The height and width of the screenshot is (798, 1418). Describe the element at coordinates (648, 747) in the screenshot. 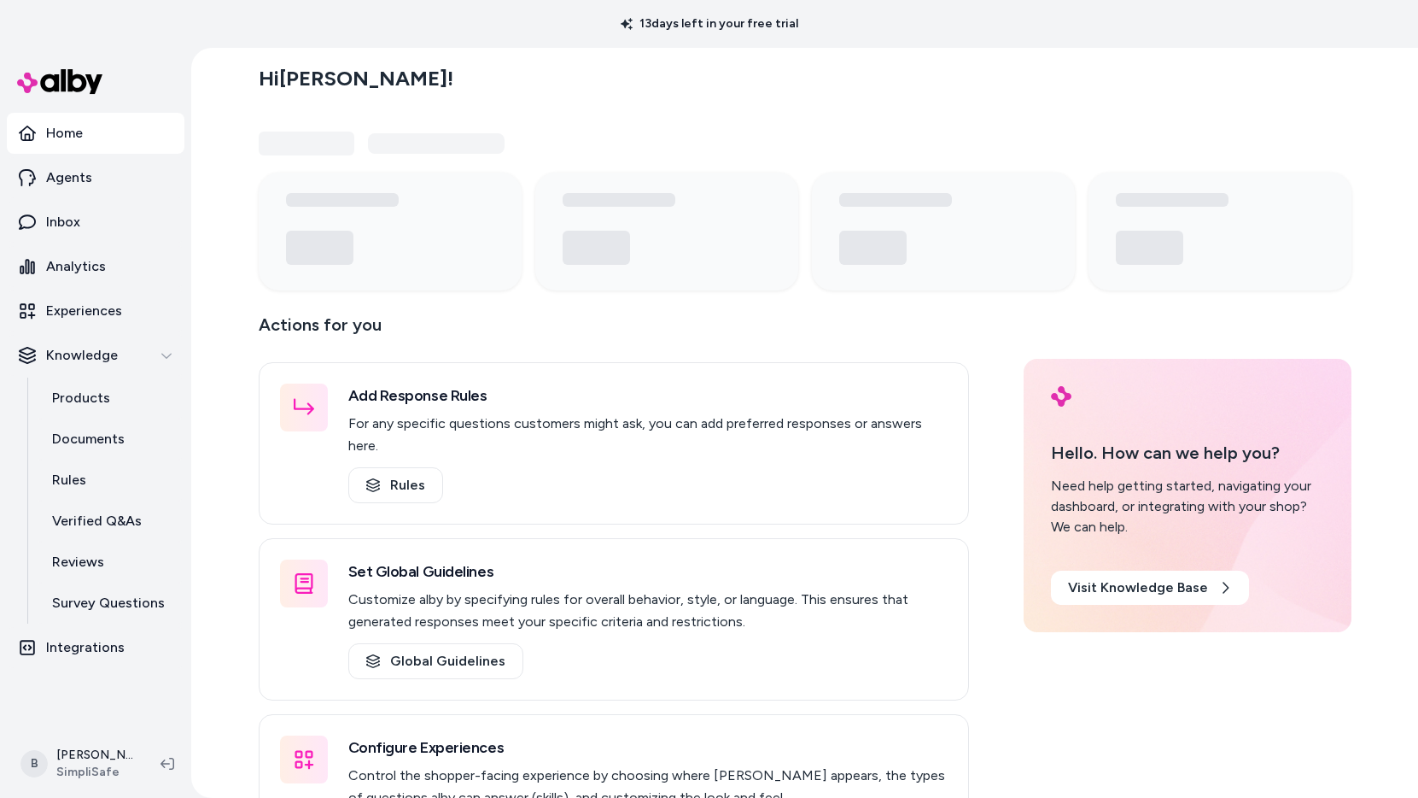

I see `h3: Configure Experiences` at that location.